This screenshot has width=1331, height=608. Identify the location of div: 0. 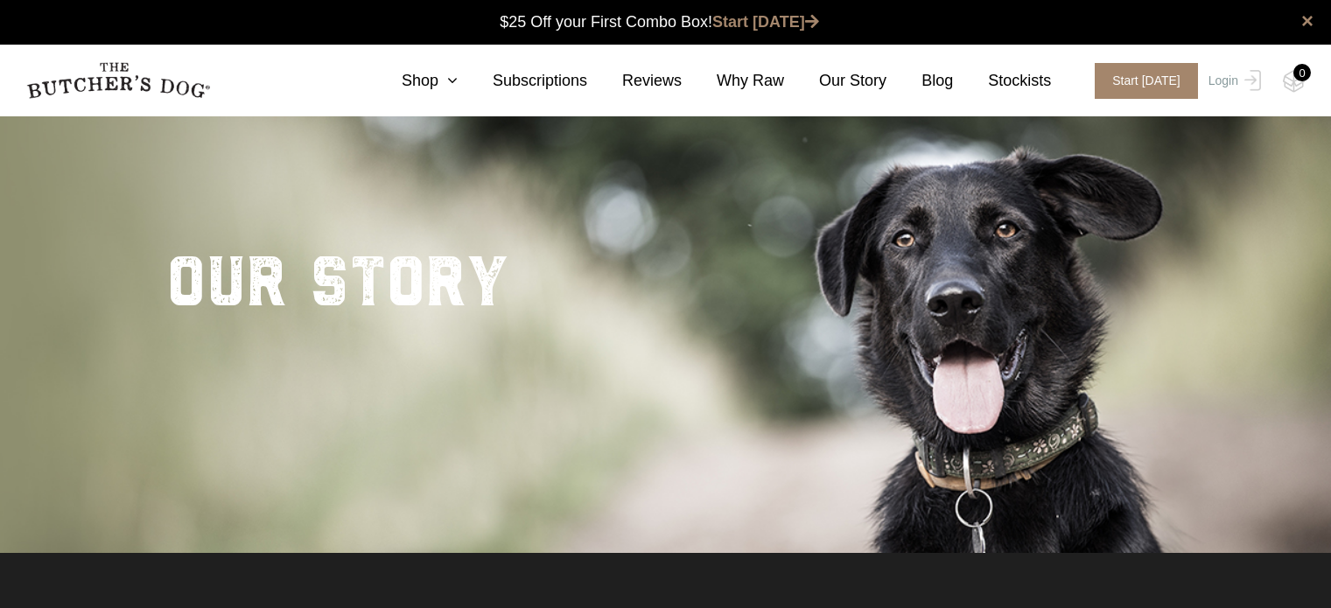
(1302, 73).